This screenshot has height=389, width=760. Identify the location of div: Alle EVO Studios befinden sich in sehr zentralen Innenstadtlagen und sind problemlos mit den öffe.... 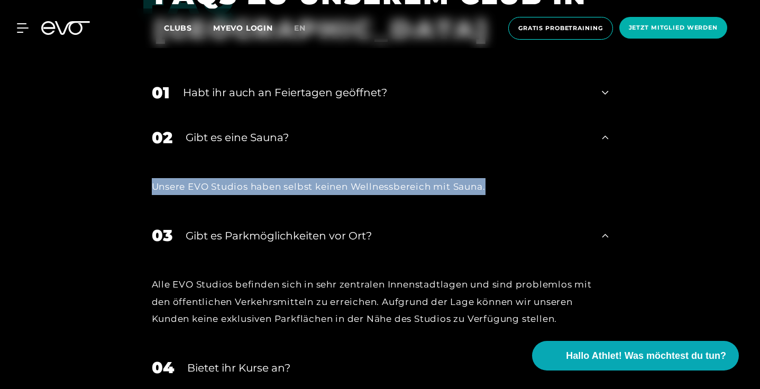
(380, 301).